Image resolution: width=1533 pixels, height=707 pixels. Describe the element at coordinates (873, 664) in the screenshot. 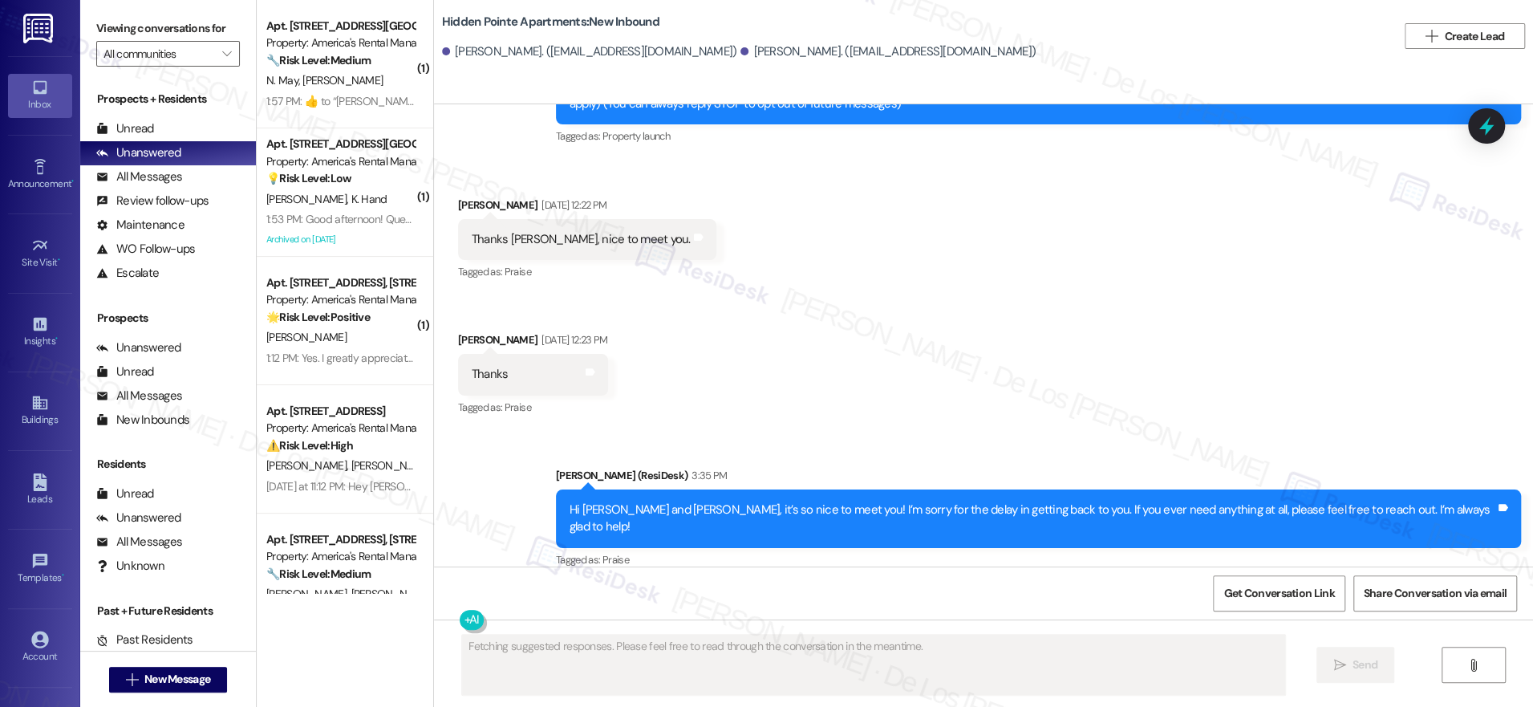

I see `textarea: Fetching suggested responses. Please feel free to read through the conversation in the meantime.` at that location.